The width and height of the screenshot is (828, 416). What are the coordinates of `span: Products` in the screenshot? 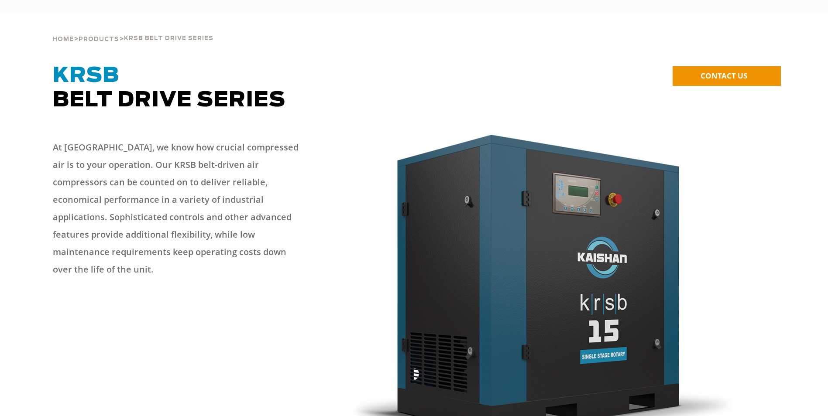 It's located at (99, 39).